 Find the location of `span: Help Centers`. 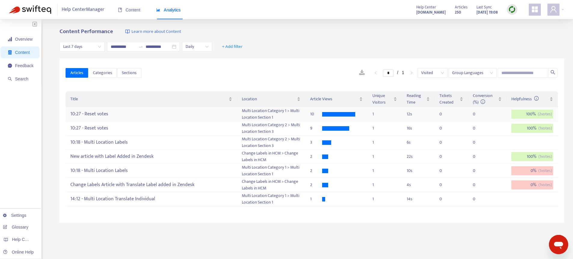

span: Help Centers is located at coordinates (24, 239).